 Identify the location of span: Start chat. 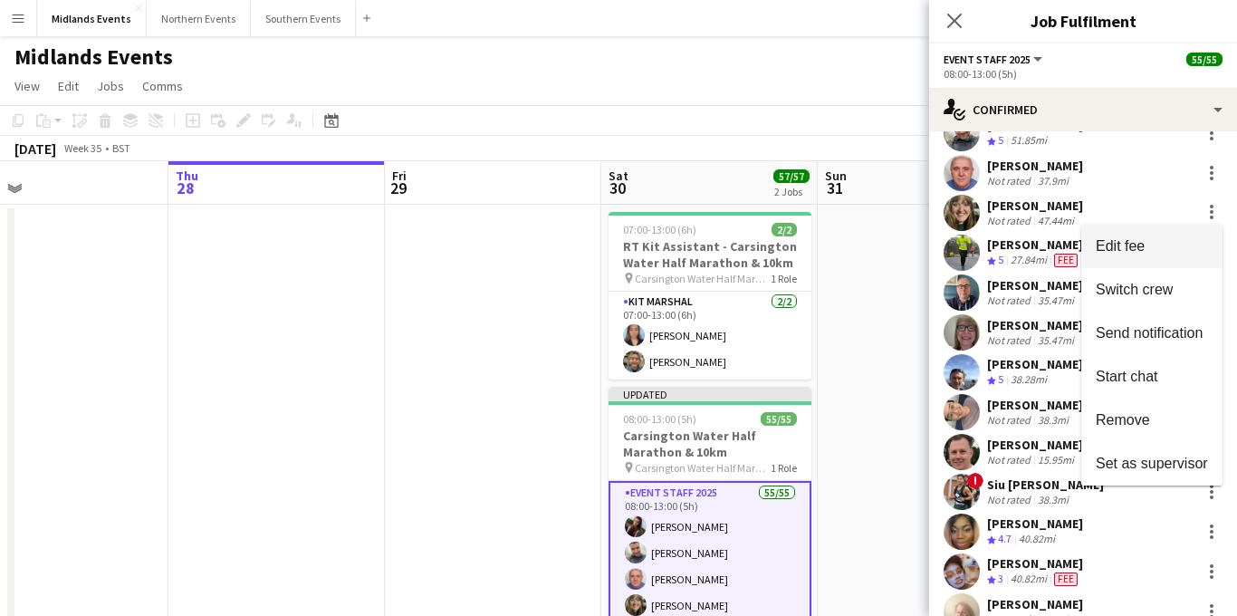
(1127, 375).